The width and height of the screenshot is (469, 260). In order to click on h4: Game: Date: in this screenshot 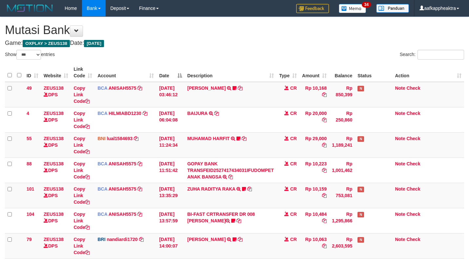, I will do `click(235, 43)`.